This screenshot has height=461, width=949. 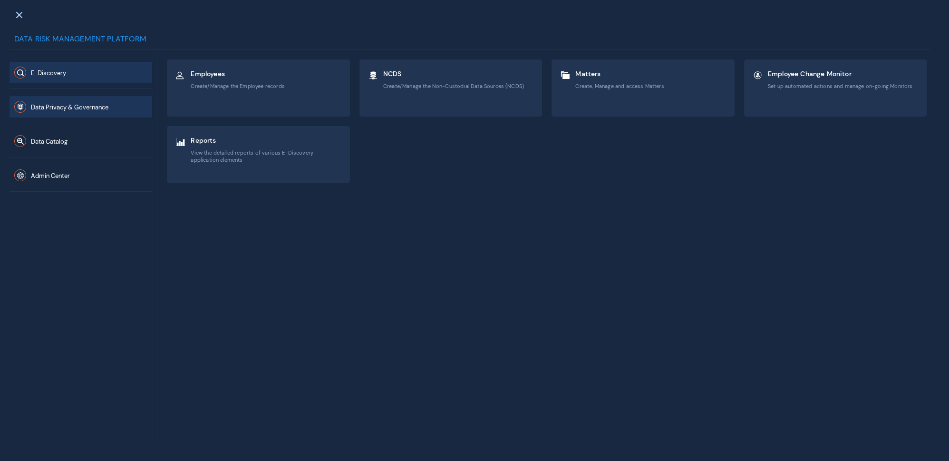 What do you see at coordinates (81, 106) in the screenshot?
I see `button: Data Privacy & Governance` at bounding box center [81, 106].